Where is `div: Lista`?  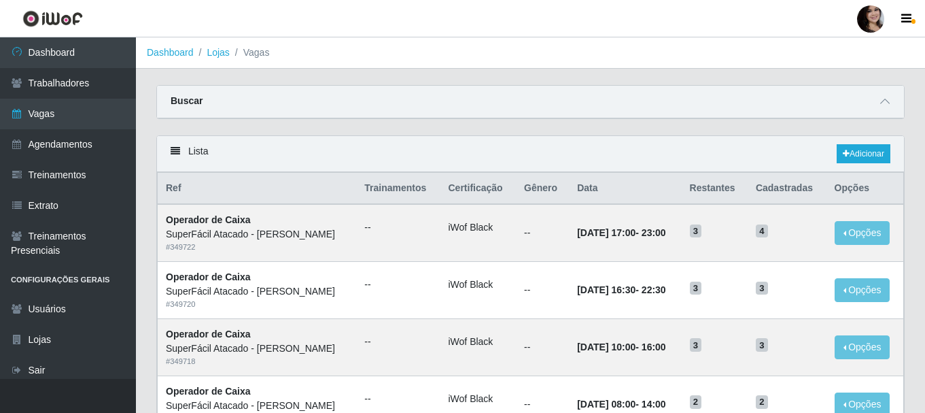
div: Lista is located at coordinates (530, 154).